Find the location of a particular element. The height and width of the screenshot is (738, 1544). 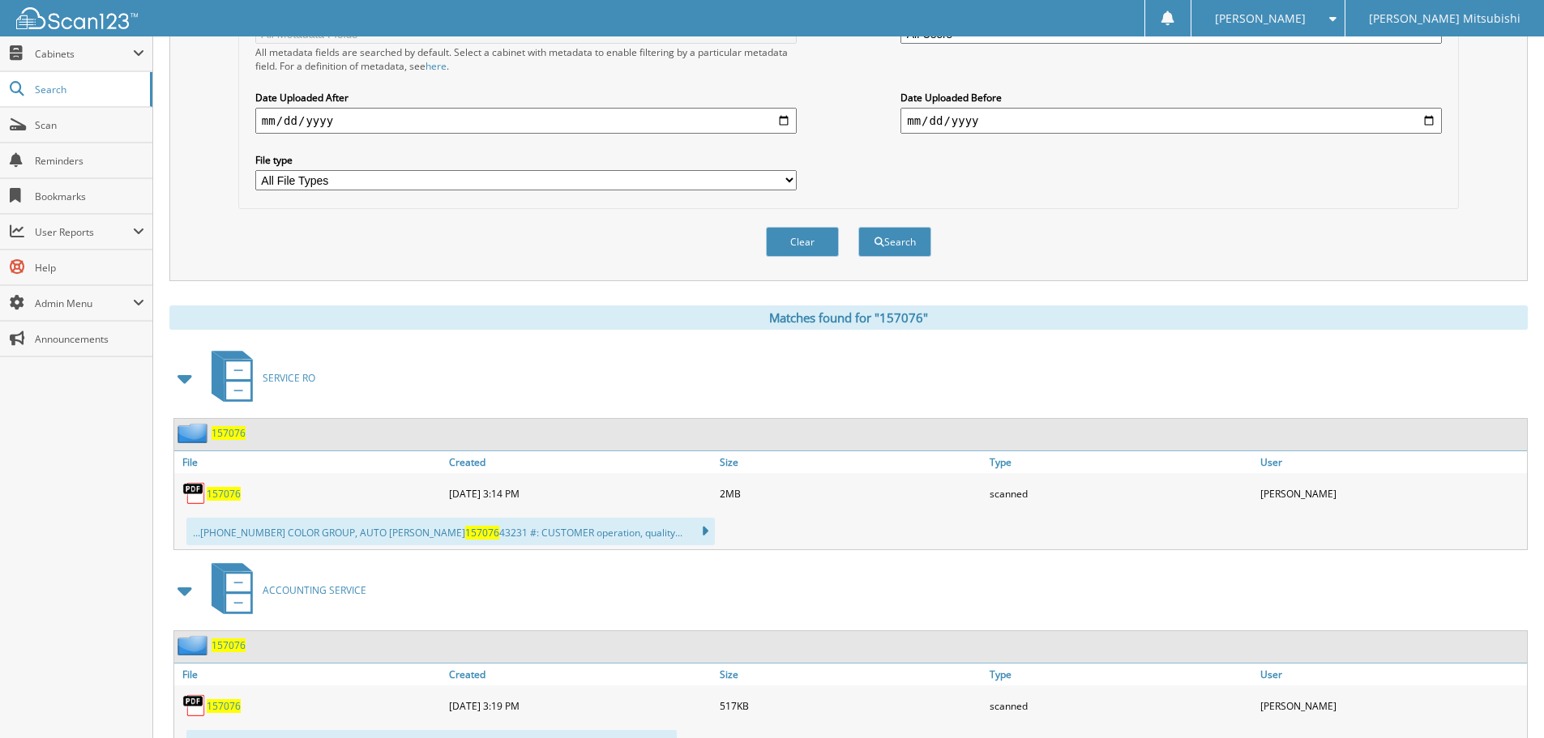

a: here is located at coordinates (436, 66).